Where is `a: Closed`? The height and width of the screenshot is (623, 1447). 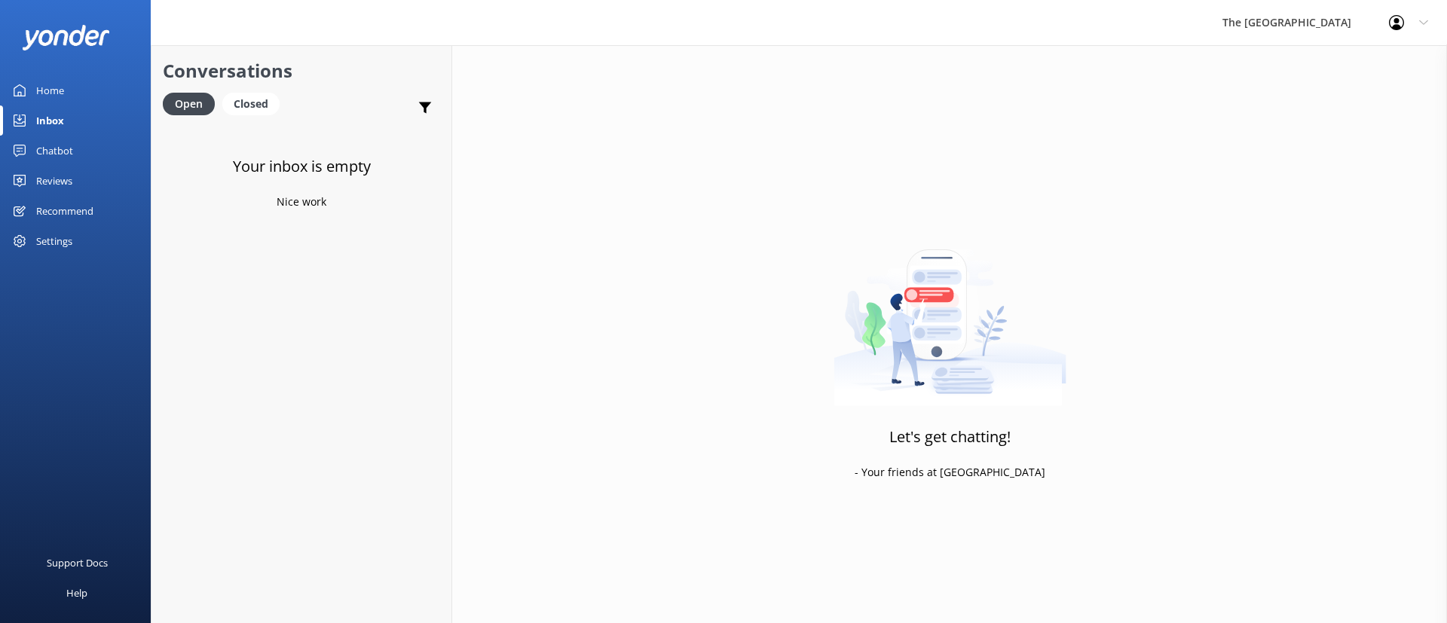
a: Closed is located at coordinates (255, 103).